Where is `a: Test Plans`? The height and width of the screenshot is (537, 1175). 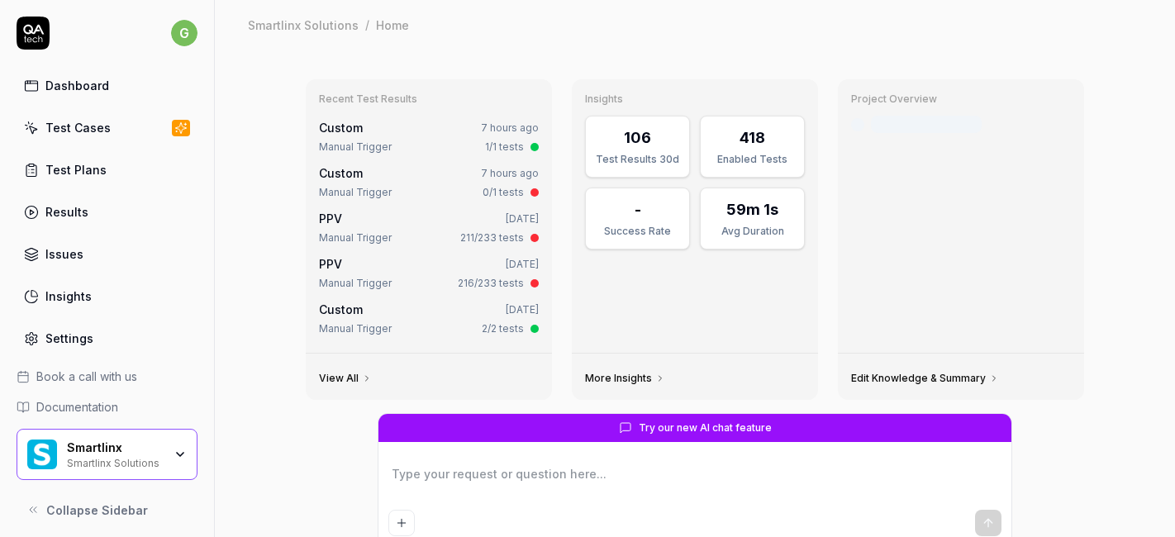 a: Test Plans is located at coordinates (107, 169).